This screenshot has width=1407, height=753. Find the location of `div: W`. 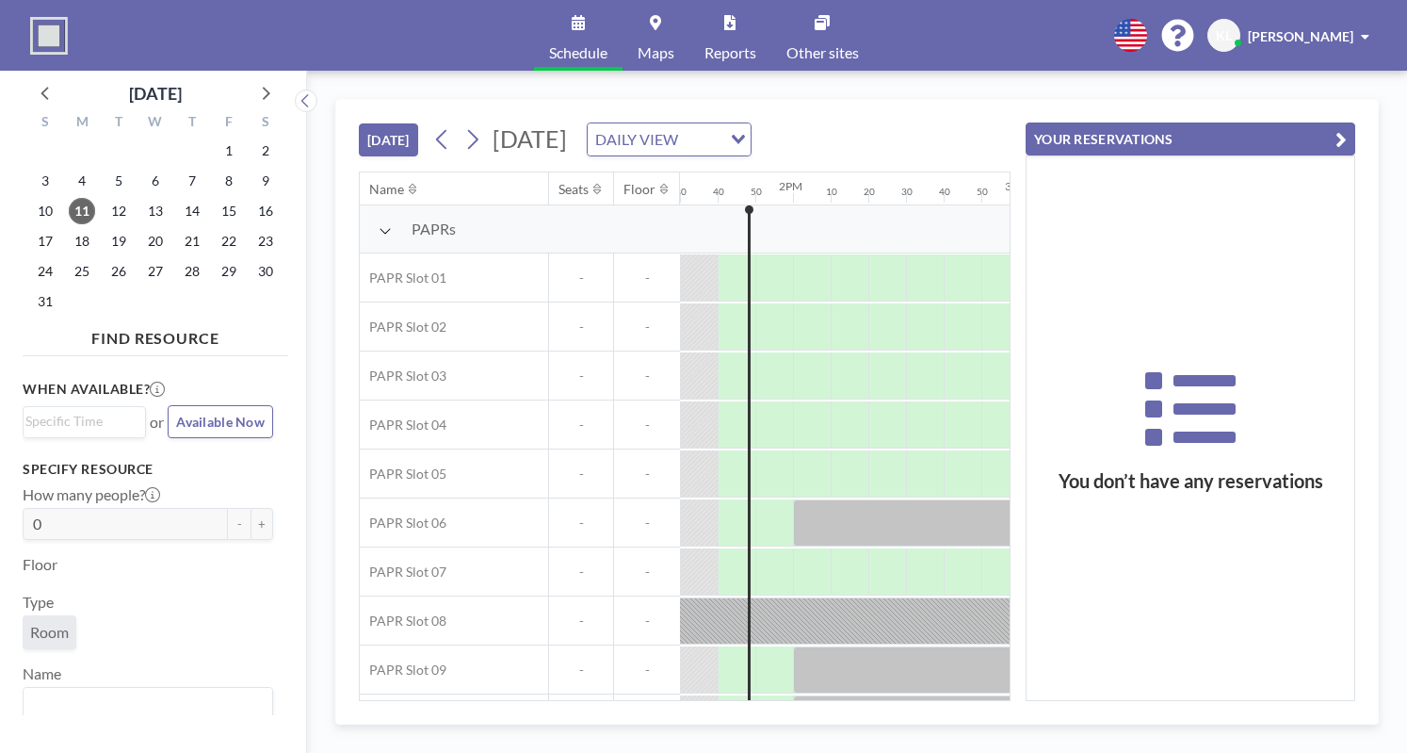

div: W is located at coordinates (155, 123).